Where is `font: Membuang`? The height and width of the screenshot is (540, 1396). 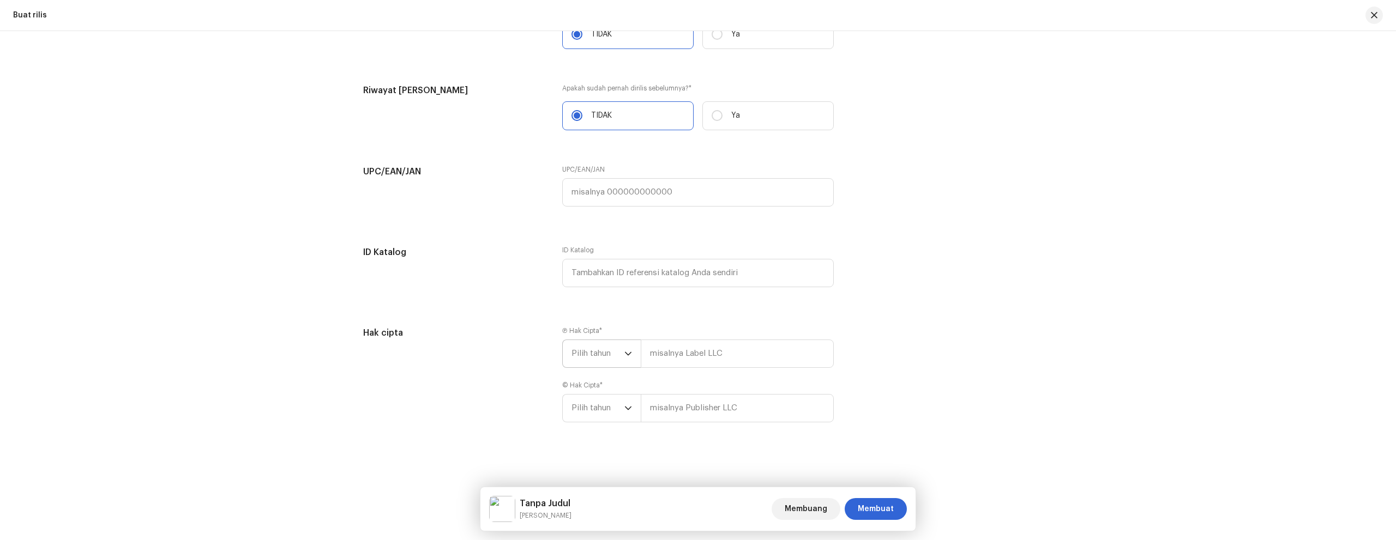 font: Membuang is located at coordinates (806, 509).